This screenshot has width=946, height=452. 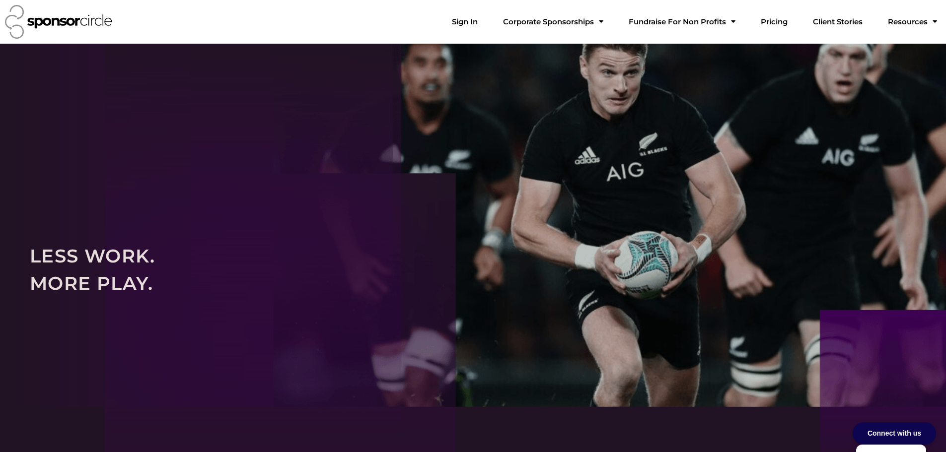 What do you see at coordinates (912, 22) in the screenshot?
I see `a: Resources` at bounding box center [912, 22].